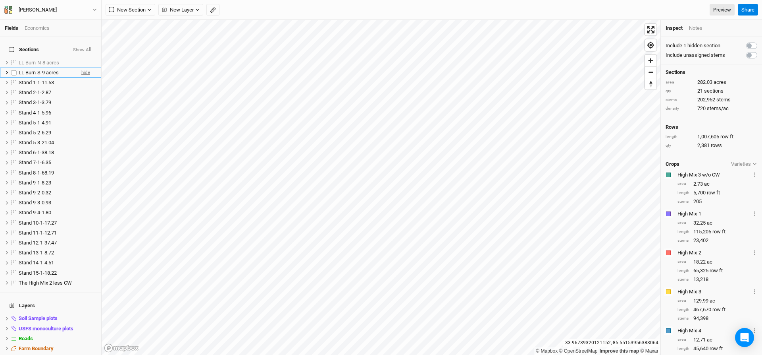 This screenshot has height=355, width=762. What do you see at coordinates (36, 262) in the screenshot?
I see `span: Stand 14-1-4.51` at bounding box center [36, 262].